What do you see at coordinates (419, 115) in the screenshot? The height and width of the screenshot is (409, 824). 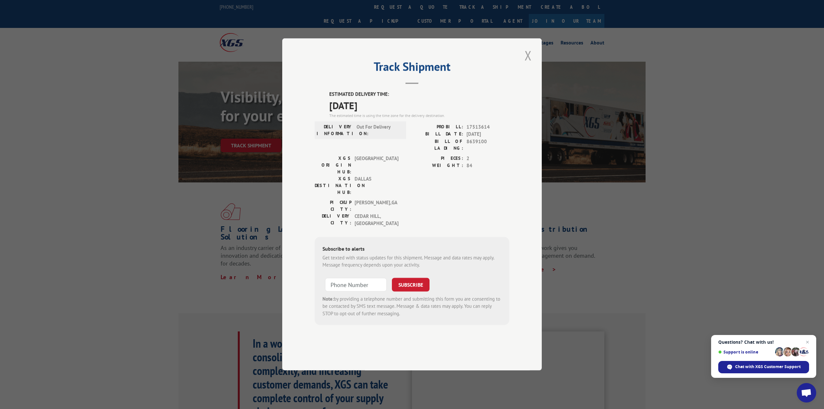 I see `div: The estimated time is using the time zone for the delivery destination.` at bounding box center [419, 115].